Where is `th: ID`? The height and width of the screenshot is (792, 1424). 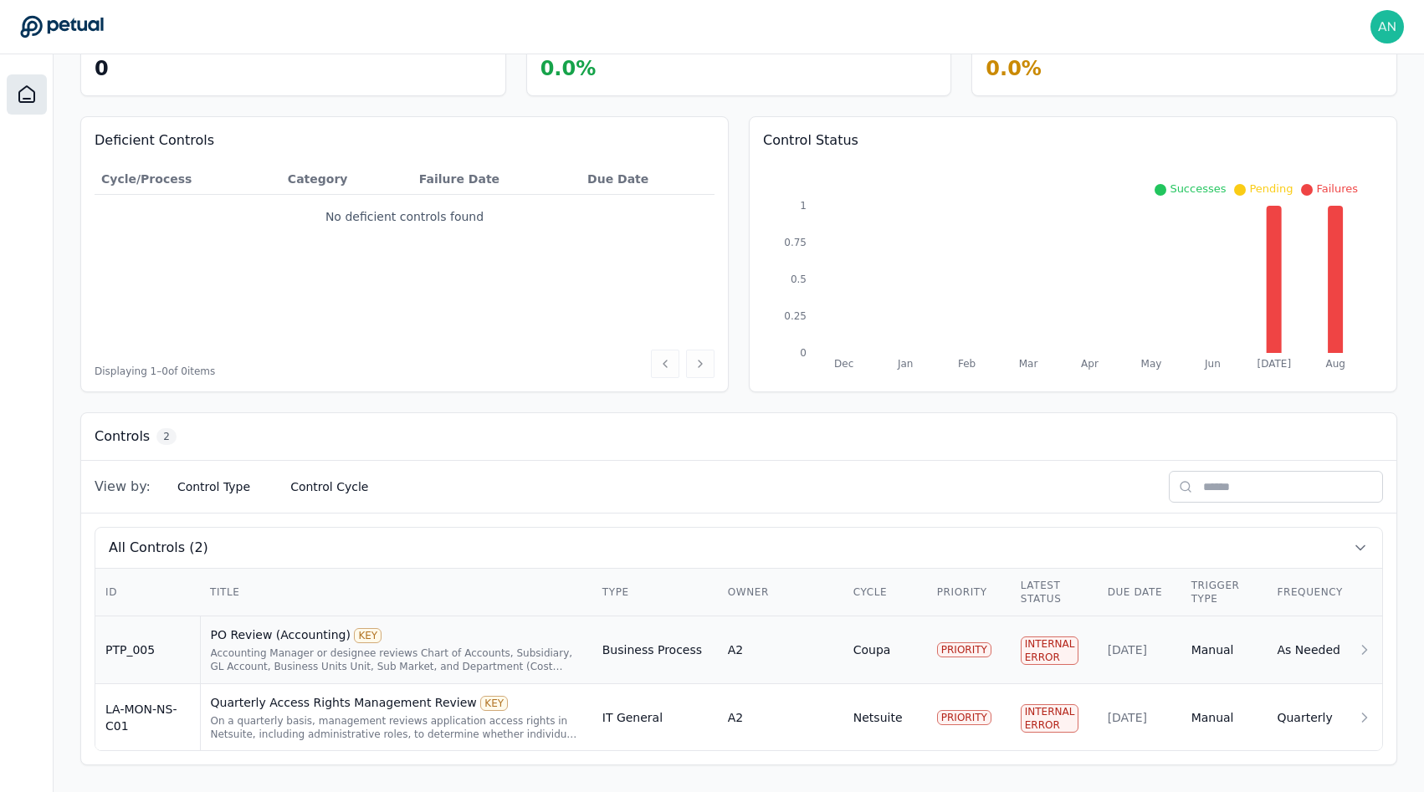
th: ID is located at coordinates (147, 592).